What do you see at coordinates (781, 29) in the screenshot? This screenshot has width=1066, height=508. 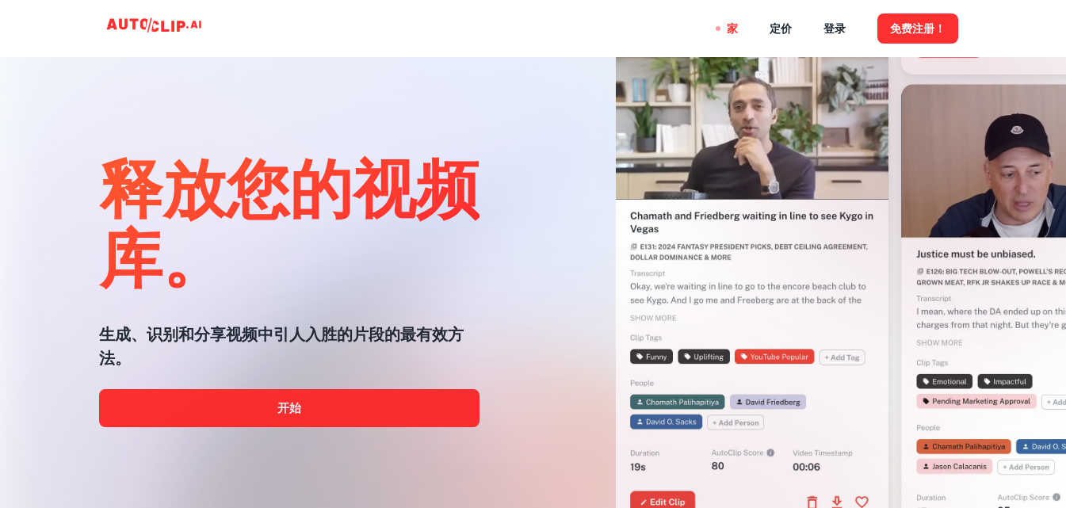 I see `font: 定价` at bounding box center [781, 29].